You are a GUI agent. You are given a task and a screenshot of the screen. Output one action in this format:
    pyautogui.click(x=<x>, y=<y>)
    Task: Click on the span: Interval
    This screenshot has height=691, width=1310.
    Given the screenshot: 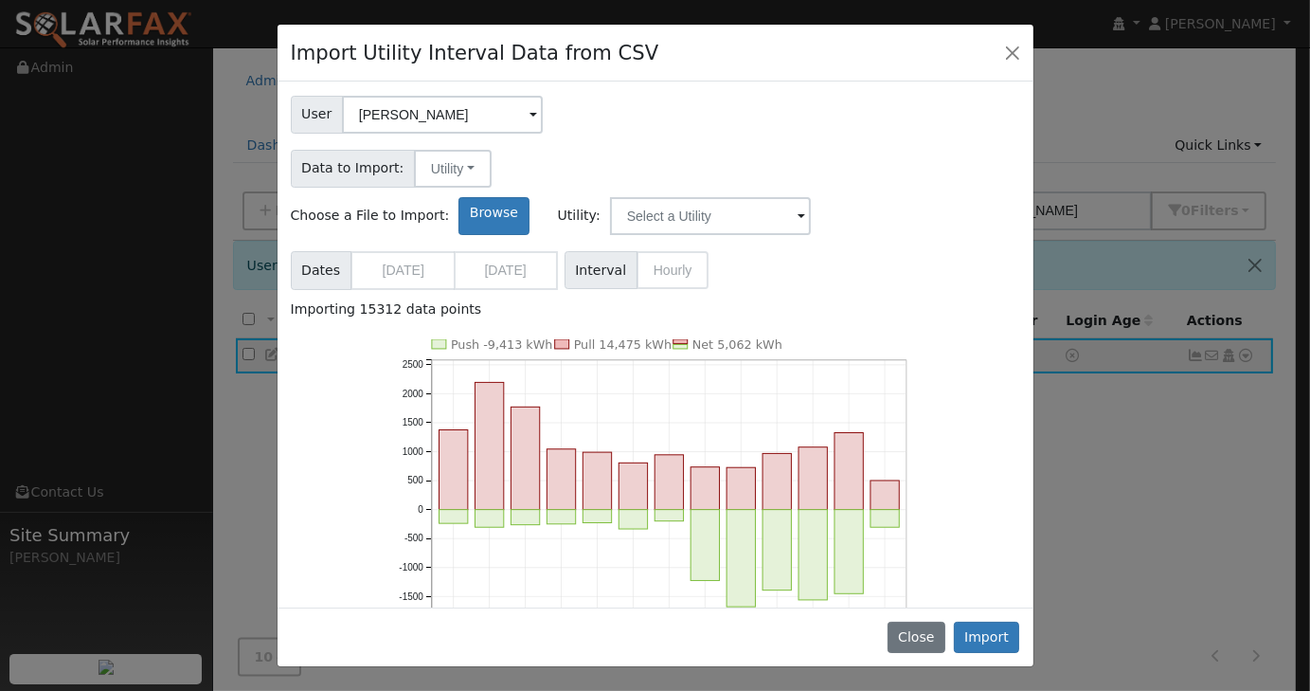 What is the action you would take?
    pyautogui.click(x=601, y=270)
    